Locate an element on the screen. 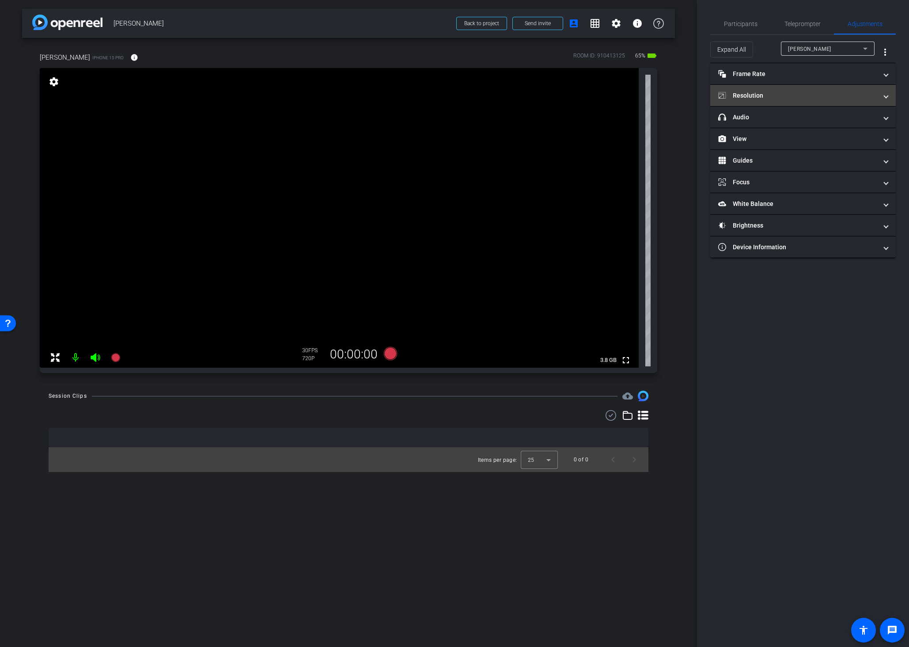 The width and height of the screenshot is (909, 647). div: Session Clips is located at coordinates (68, 396).